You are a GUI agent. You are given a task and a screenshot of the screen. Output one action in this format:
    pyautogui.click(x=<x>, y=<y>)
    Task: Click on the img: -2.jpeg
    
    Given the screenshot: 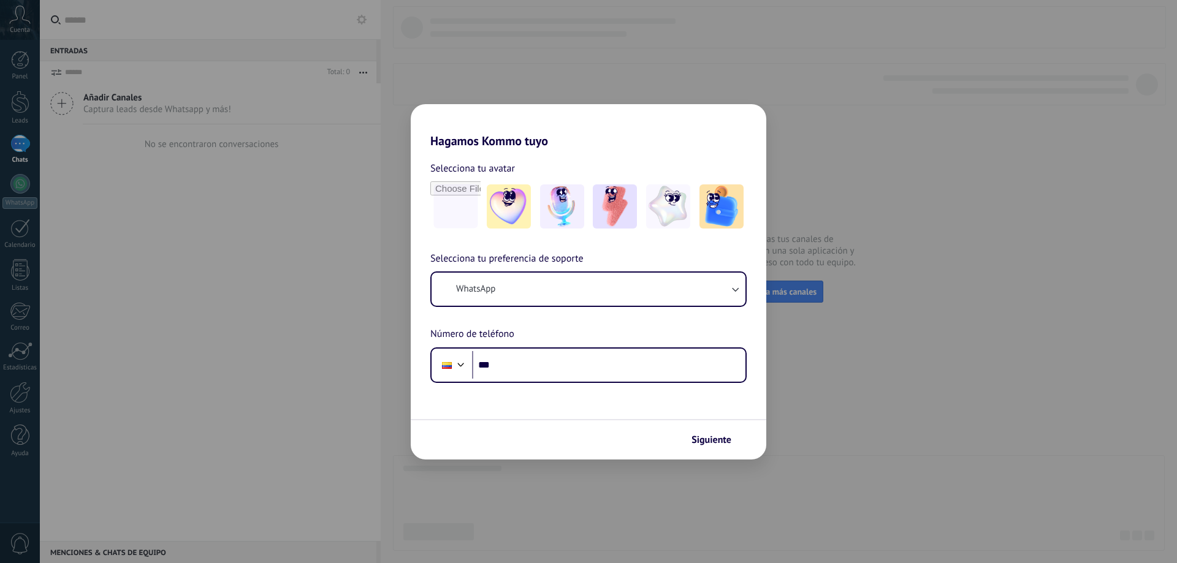 What is the action you would take?
    pyautogui.click(x=562, y=207)
    